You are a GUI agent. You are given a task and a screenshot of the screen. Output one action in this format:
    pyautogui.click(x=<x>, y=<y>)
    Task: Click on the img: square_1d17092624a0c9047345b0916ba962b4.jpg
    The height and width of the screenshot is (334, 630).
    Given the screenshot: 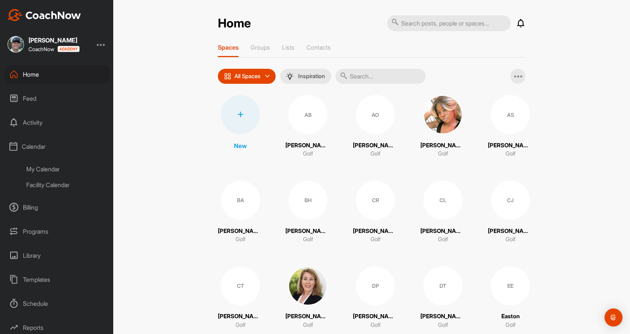 What is the action you would take?
    pyautogui.click(x=16, y=44)
    